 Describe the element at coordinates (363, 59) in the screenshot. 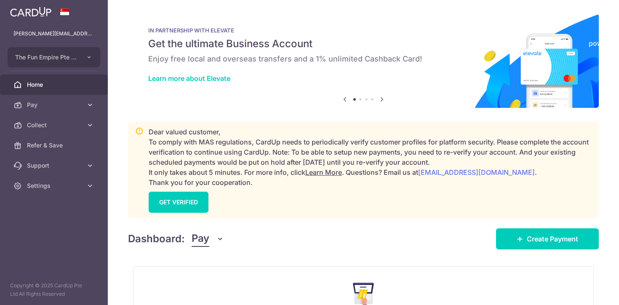

I see `h6: Enjoy free local and overseas transfers and a 1% unlimited Cashback Card!` at that location.